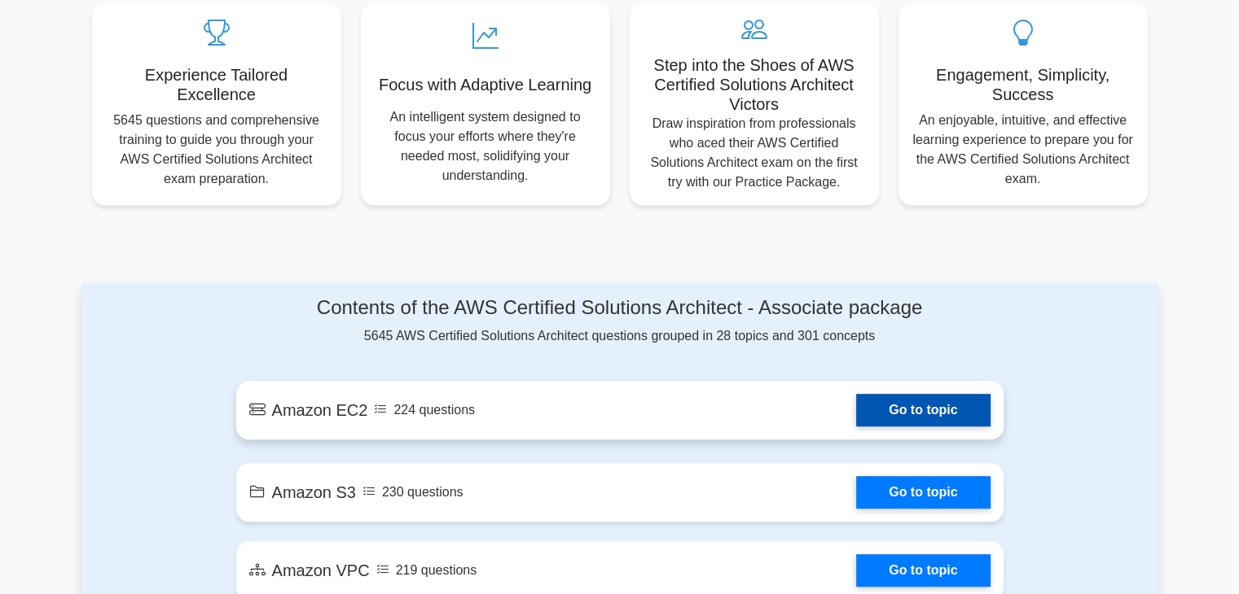 Image resolution: width=1239 pixels, height=594 pixels. Describe the element at coordinates (217, 150) in the screenshot. I see `p: 5645 questions and comprehensive training to guide you through your AWS Certified Solutions Archi...` at that location.